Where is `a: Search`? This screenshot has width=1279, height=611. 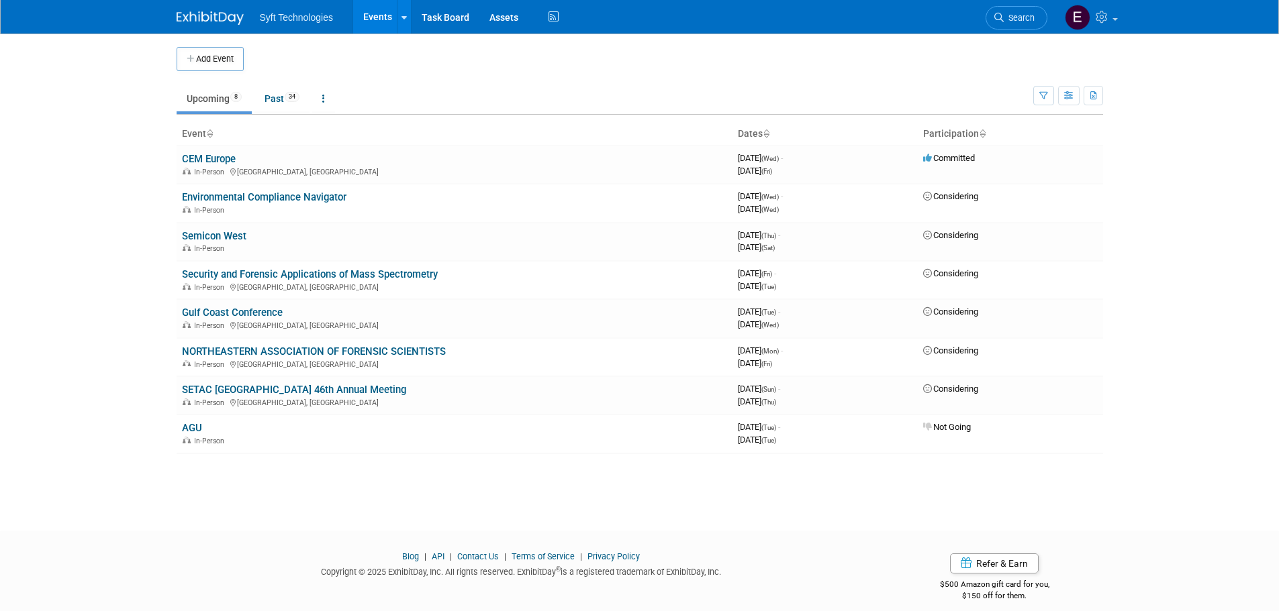
a: Search is located at coordinates (1016, 17).